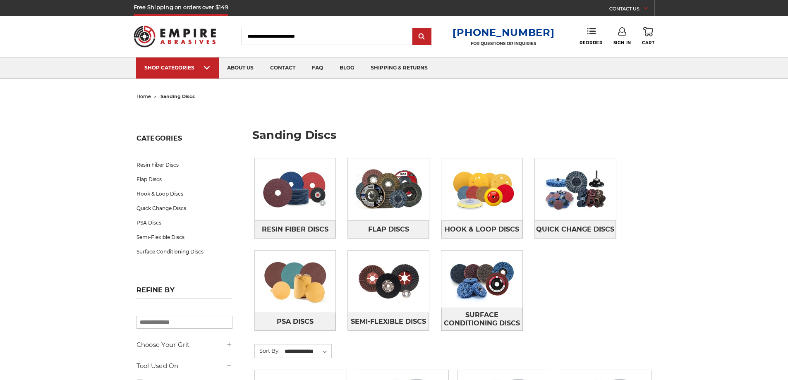 This screenshot has width=788, height=380. Describe the element at coordinates (144, 96) in the screenshot. I see `a: home` at that location.